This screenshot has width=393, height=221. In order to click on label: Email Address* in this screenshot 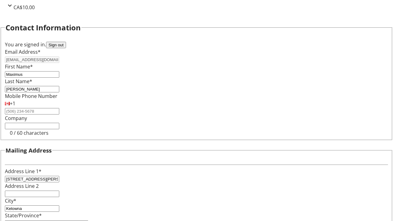, I will do `click(23, 52)`.